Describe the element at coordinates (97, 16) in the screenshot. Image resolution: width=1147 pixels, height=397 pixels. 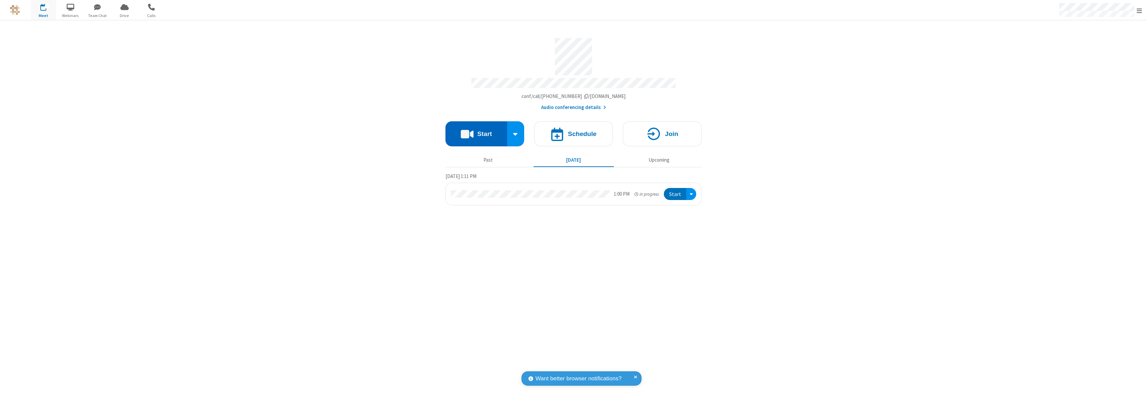
I see `span: Team Chat` at that location.